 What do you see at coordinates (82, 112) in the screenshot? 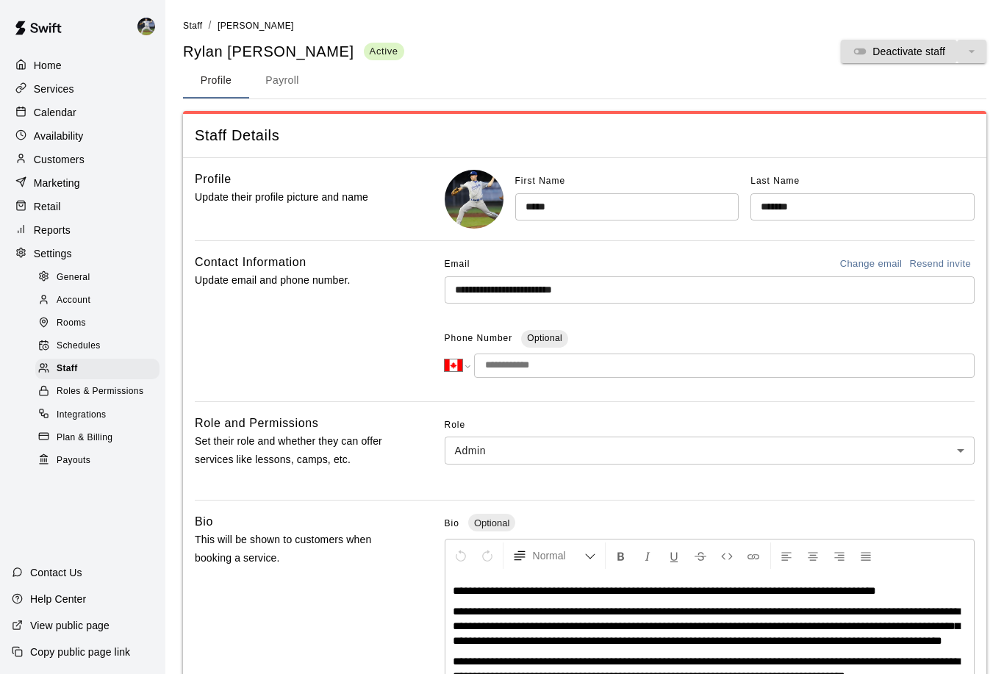
I see `a: Calendar` at bounding box center [82, 112].